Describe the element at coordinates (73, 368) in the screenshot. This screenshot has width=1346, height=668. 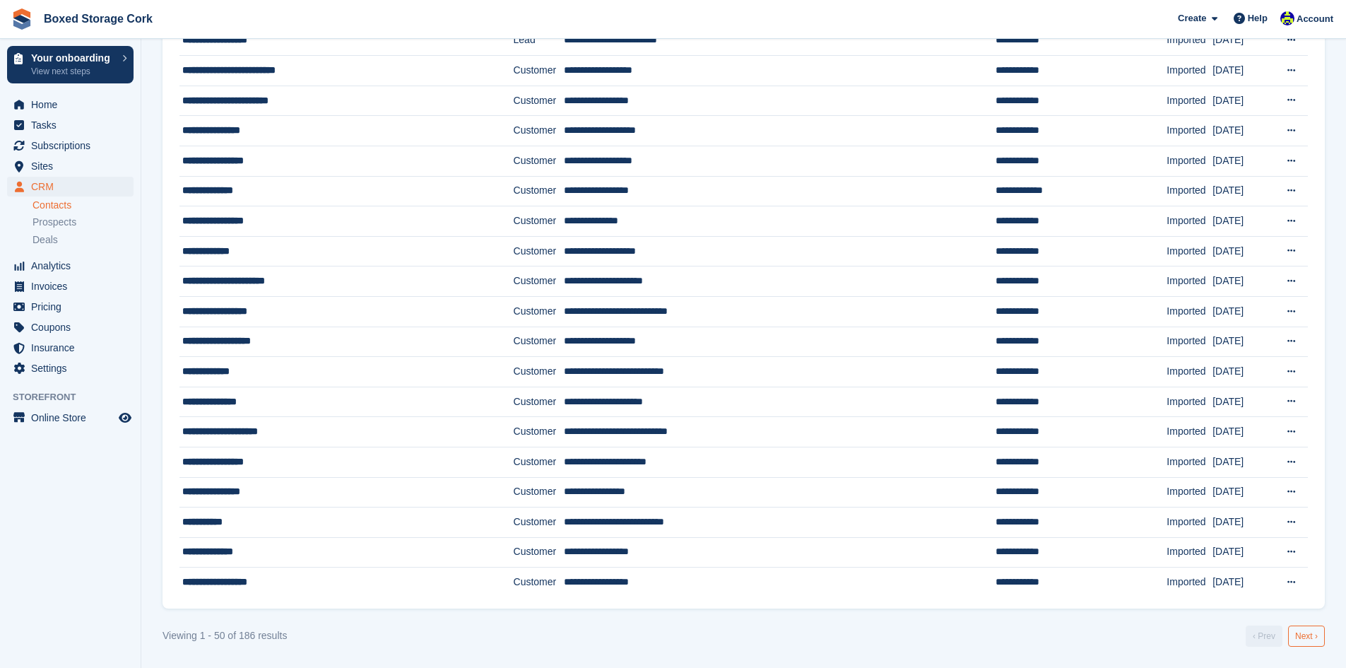
I see `span: Settings` at that location.